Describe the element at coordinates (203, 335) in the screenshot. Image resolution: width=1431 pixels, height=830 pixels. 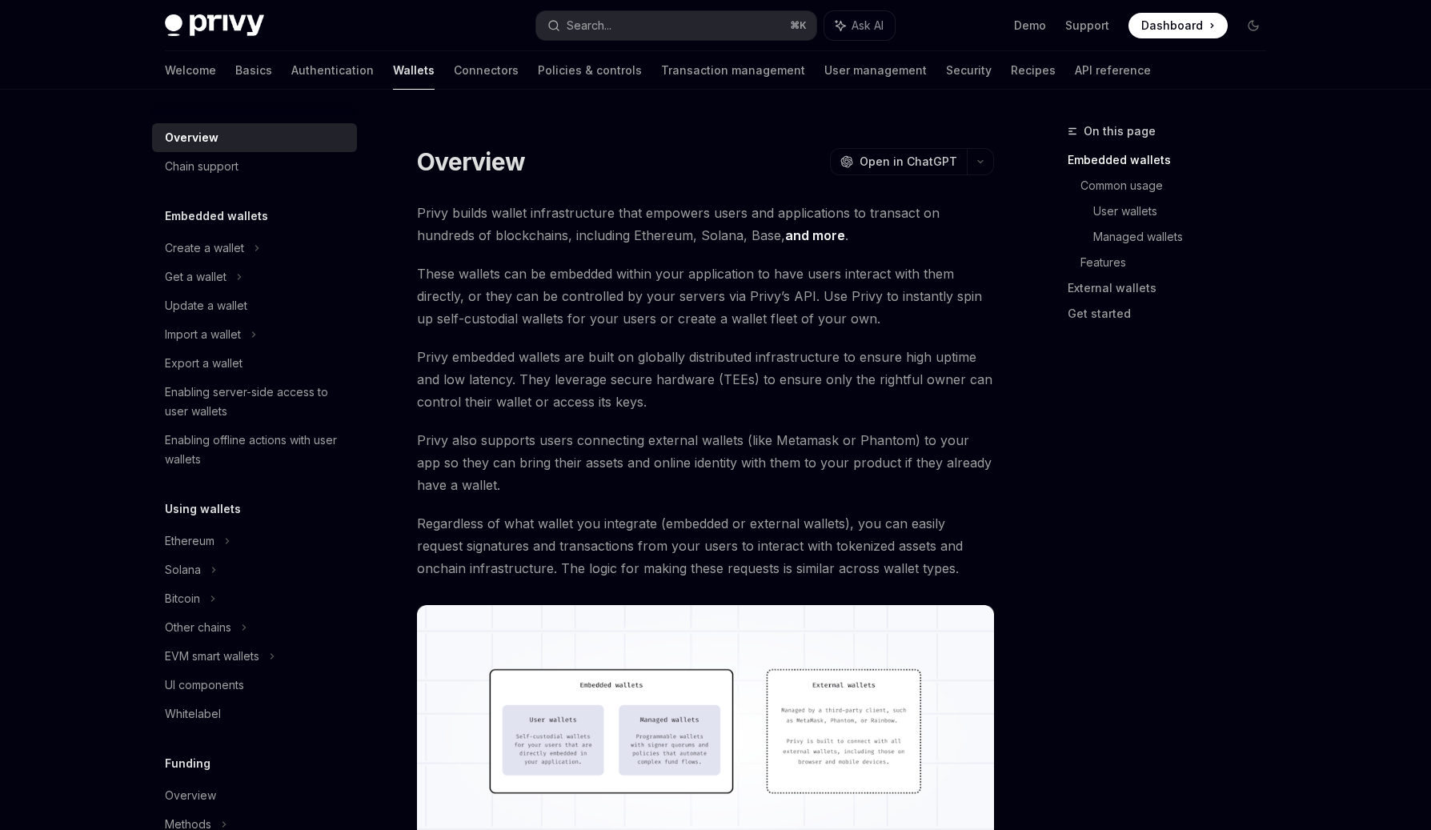
I see `div: Import a wallet` at that location.